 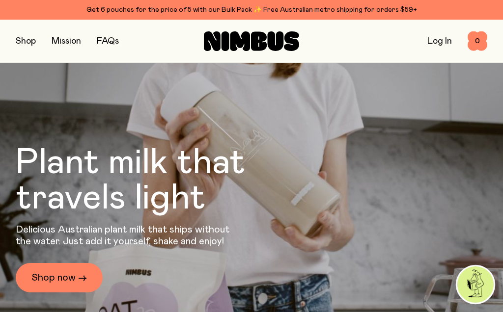 What do you see at coordinates (66, 41) in the screenshot?
I see `a: Mission` at bounding box center [66, 41].